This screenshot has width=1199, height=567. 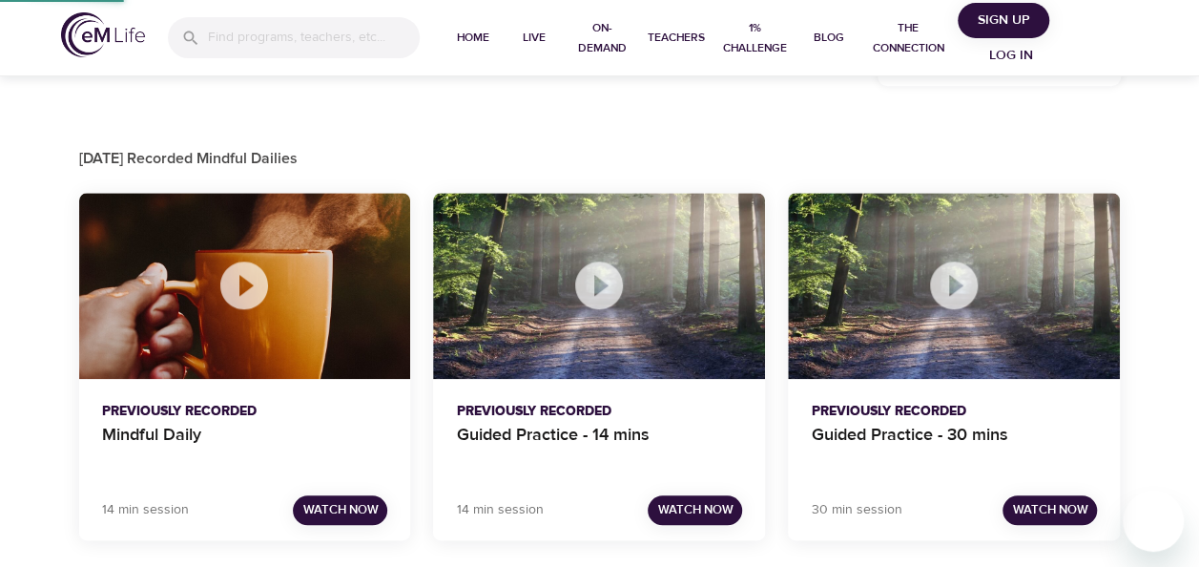 What do you see at coordinates (314, 37) in the screenshot?
I see `input: Find programs, teachers, etc...` at bounding box center [314, 37].